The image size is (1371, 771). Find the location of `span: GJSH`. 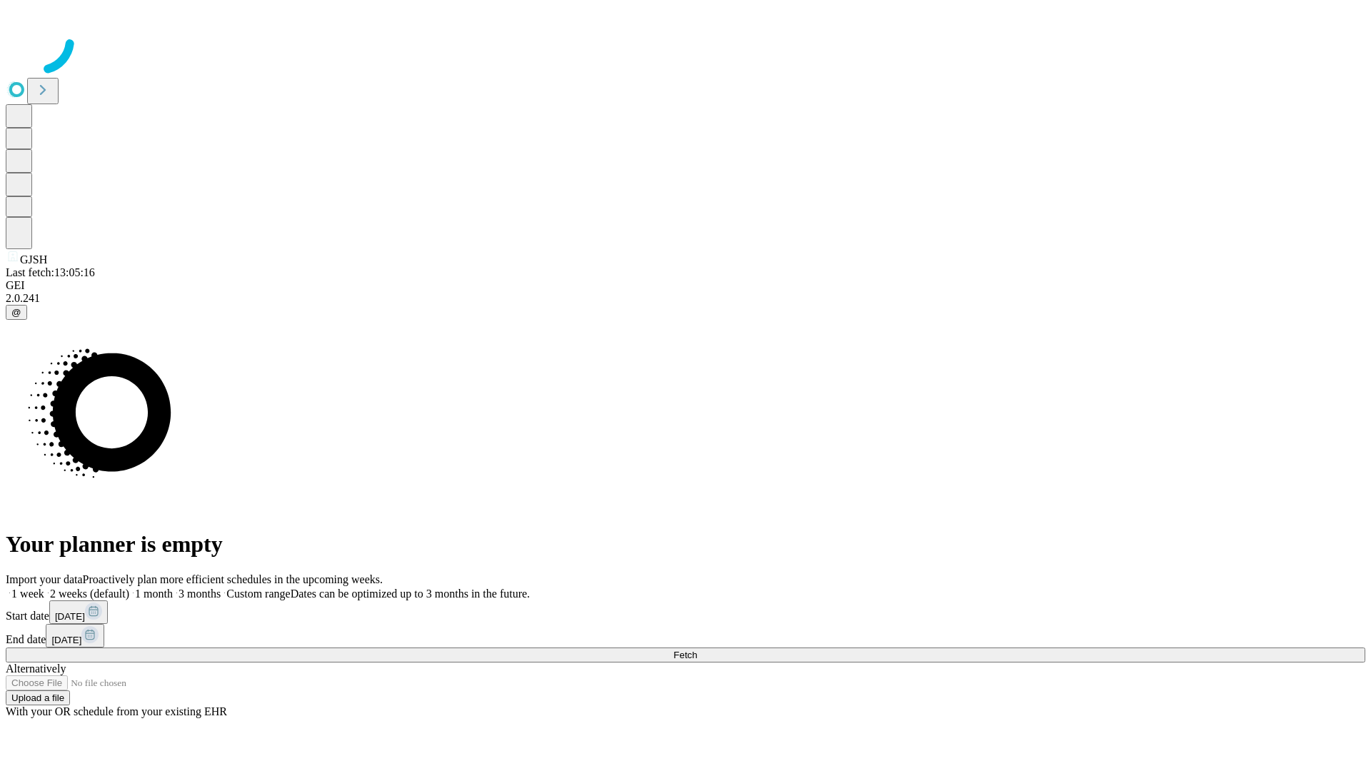

span: GJSH is located at coordinates (34, 259).